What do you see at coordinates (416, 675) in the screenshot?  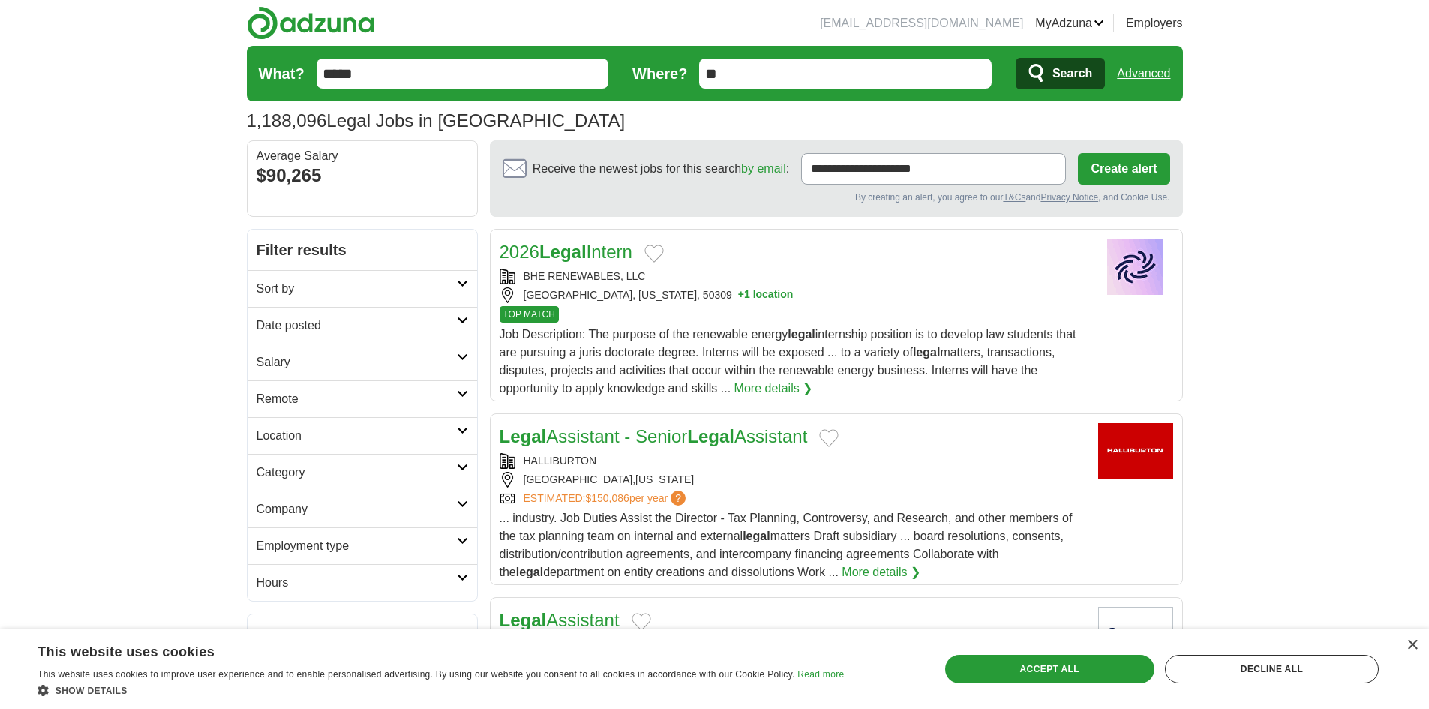 I see `span: This website uses cookies to improve user experience and to enable personalised advertising. By u...` at bounding box center [416, 675].